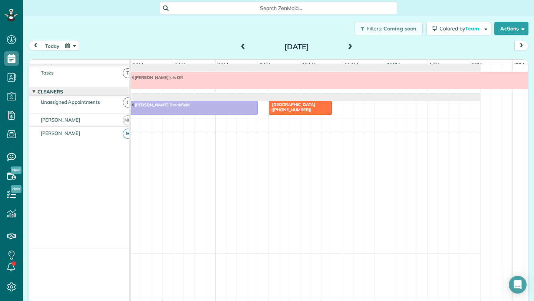 The image size is (534, 301). What do you see at coordinates (47, 73) in the screenshot?
I see `span: Tasks` at bounding box center [47, 73].